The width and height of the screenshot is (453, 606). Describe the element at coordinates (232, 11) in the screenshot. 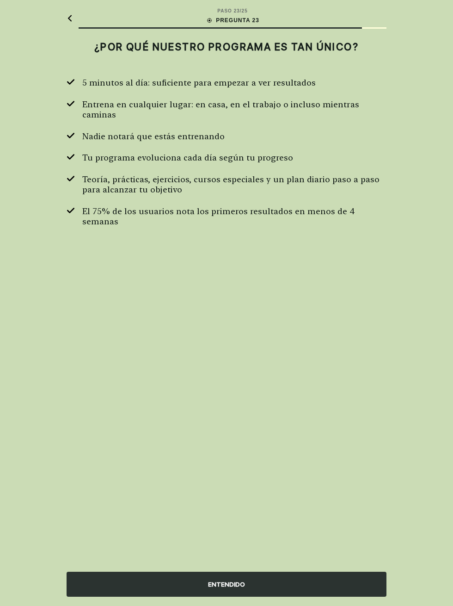

I see `div: PASO 23 / 25` at that location.